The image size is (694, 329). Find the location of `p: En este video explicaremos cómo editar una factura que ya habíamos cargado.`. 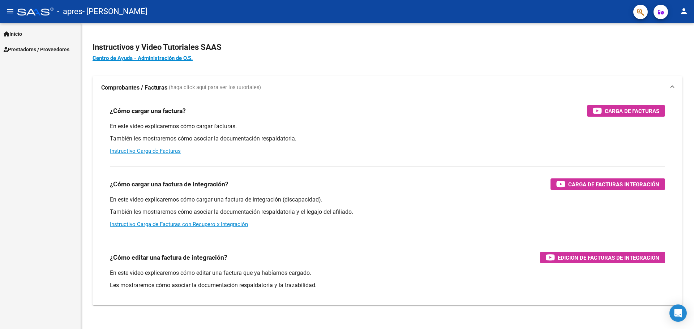

p: En este video explicaremos cómo editar una factura que ya habíamos cargado. is located at coordinates (387, 273).